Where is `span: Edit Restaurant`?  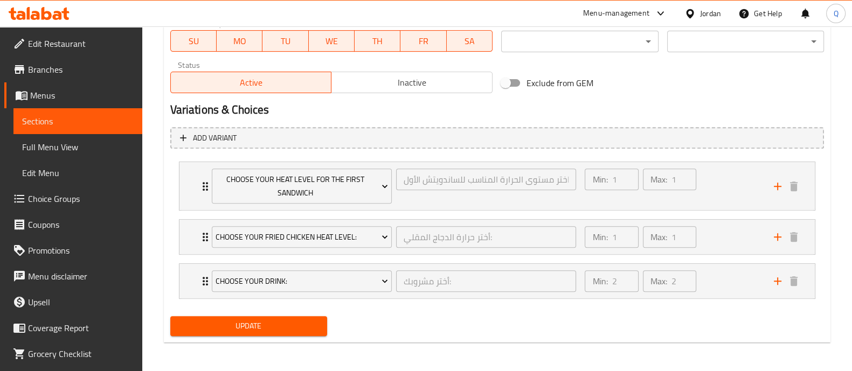
span: Edit Restaurant is located at coordinates (81, 44).